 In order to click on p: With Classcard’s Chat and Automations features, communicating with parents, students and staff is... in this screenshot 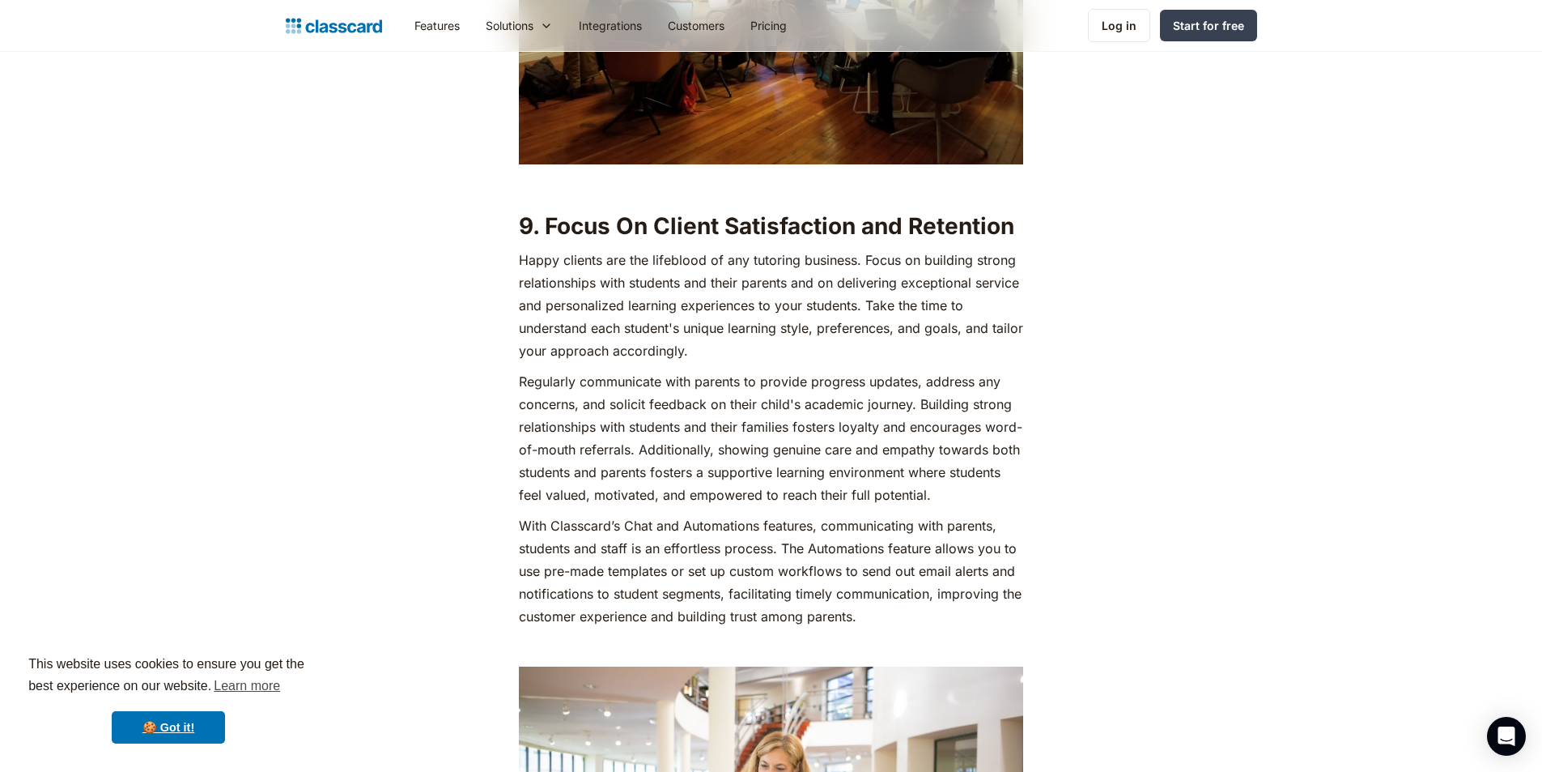, I will do `click(771, 571)`.